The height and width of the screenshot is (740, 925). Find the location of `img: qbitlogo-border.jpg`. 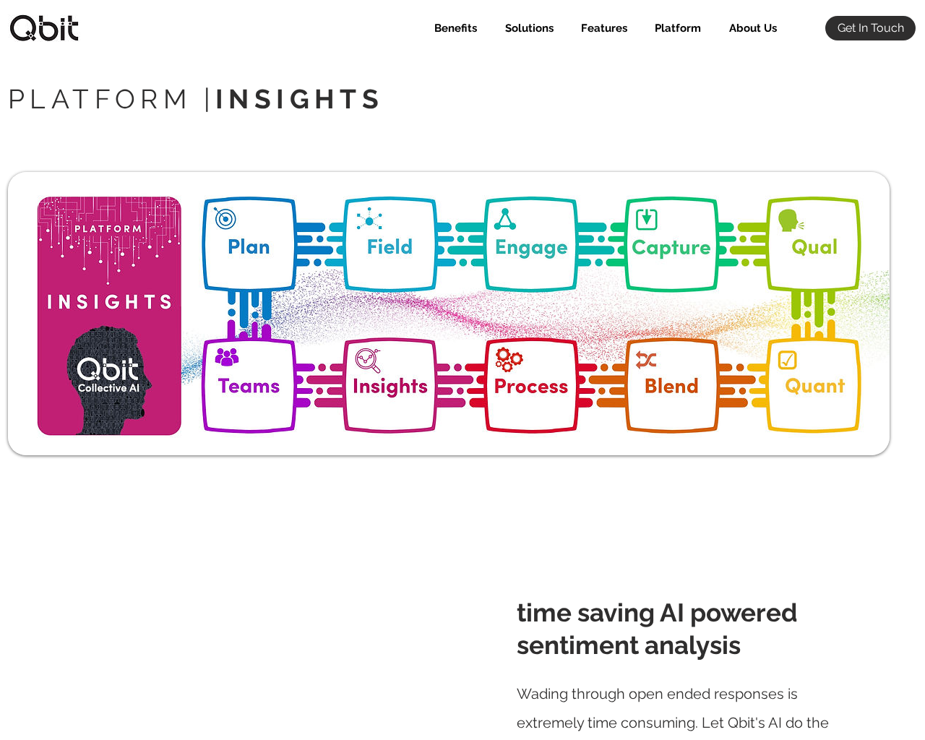

img: qbitlogo-border.jpg is located at coordinates (44, 28).